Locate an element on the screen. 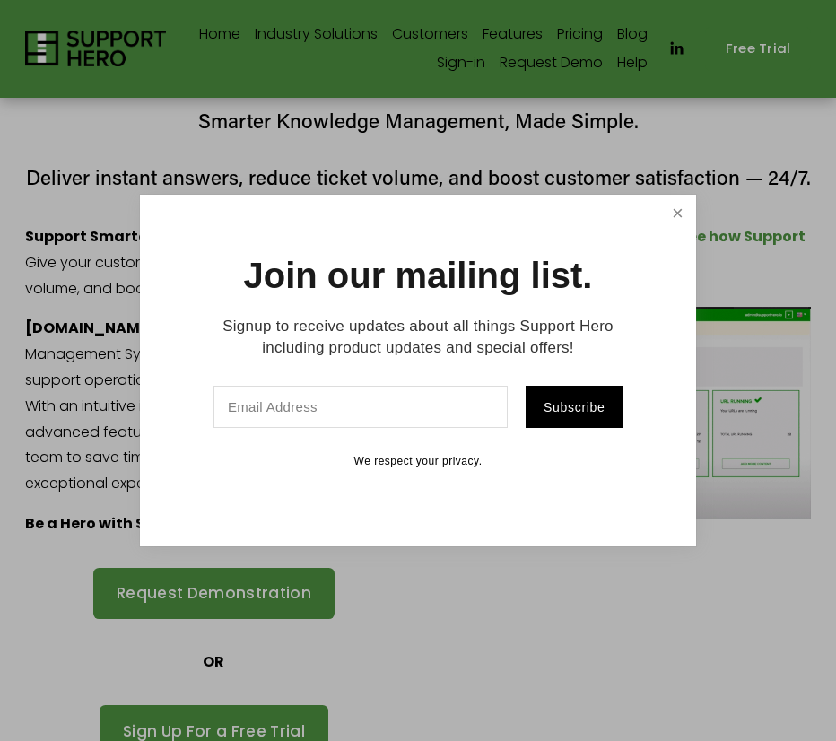 This screenshot has height=741, width=836. input: Email Address is located at coordinates (361, 406).